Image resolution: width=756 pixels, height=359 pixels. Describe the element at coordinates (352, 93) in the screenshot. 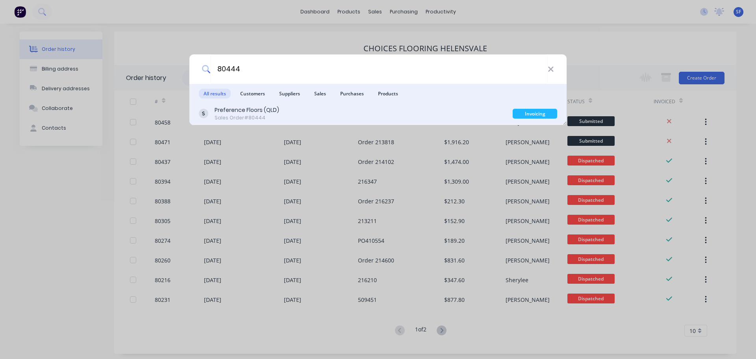

I see `span: Purchases` at that location.